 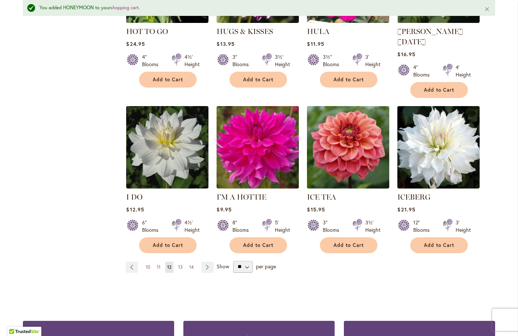 I want to click on span: 11, so click(x=159, y=267).